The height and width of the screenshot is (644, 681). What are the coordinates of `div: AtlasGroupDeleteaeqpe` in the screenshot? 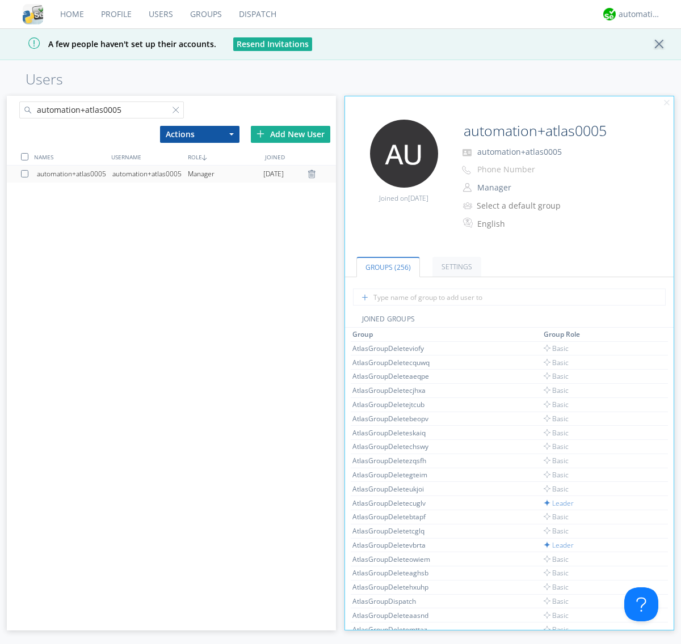 It's located at (395, 376).